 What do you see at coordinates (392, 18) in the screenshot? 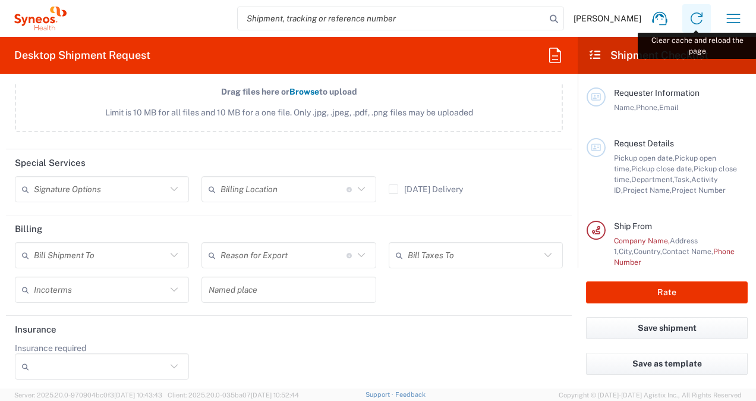
I see `input: Shipment, tracking or reference number` at bounding box center [392, 18].